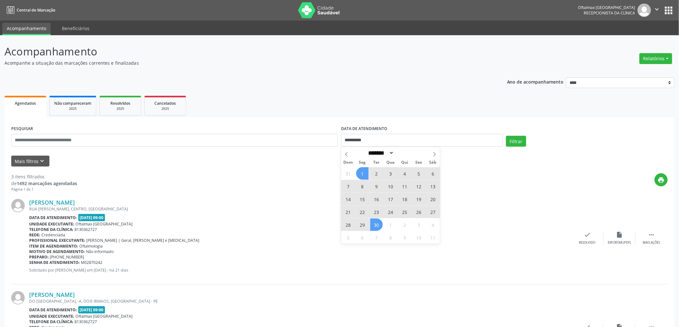  Describe the element at coordinates (619, 235) in the screenshot. I see `i: insert_drive_file` at that location.